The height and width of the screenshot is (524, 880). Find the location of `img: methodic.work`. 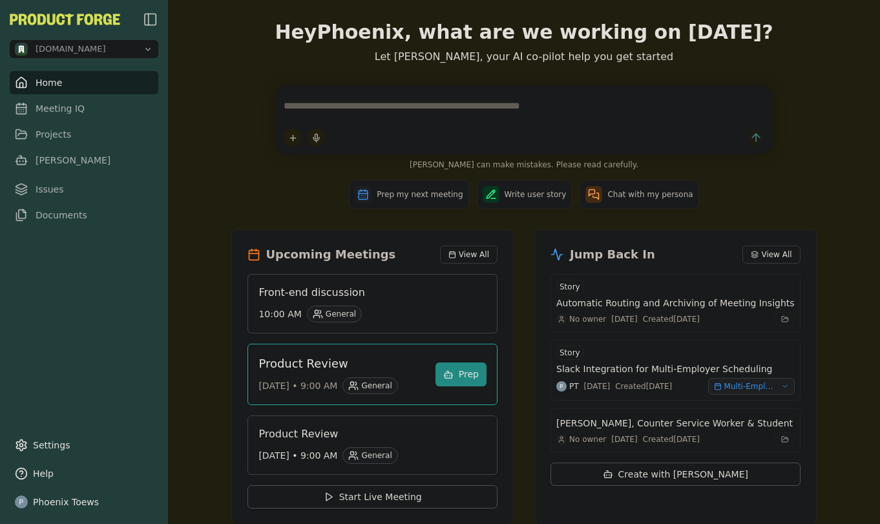

img: methodic.work is located at coordinates (21, 49).